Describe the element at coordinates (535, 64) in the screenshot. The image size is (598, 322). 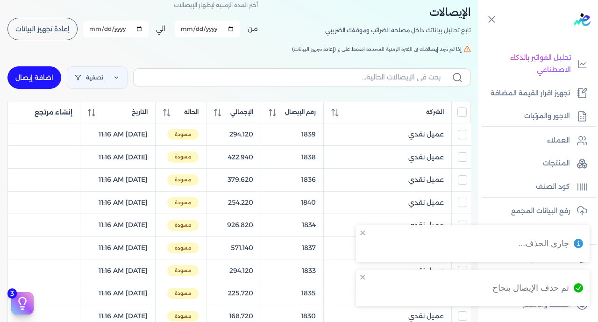
I see `a: تحليل الفواتير بالذكاء الاصطناعي` at that location.